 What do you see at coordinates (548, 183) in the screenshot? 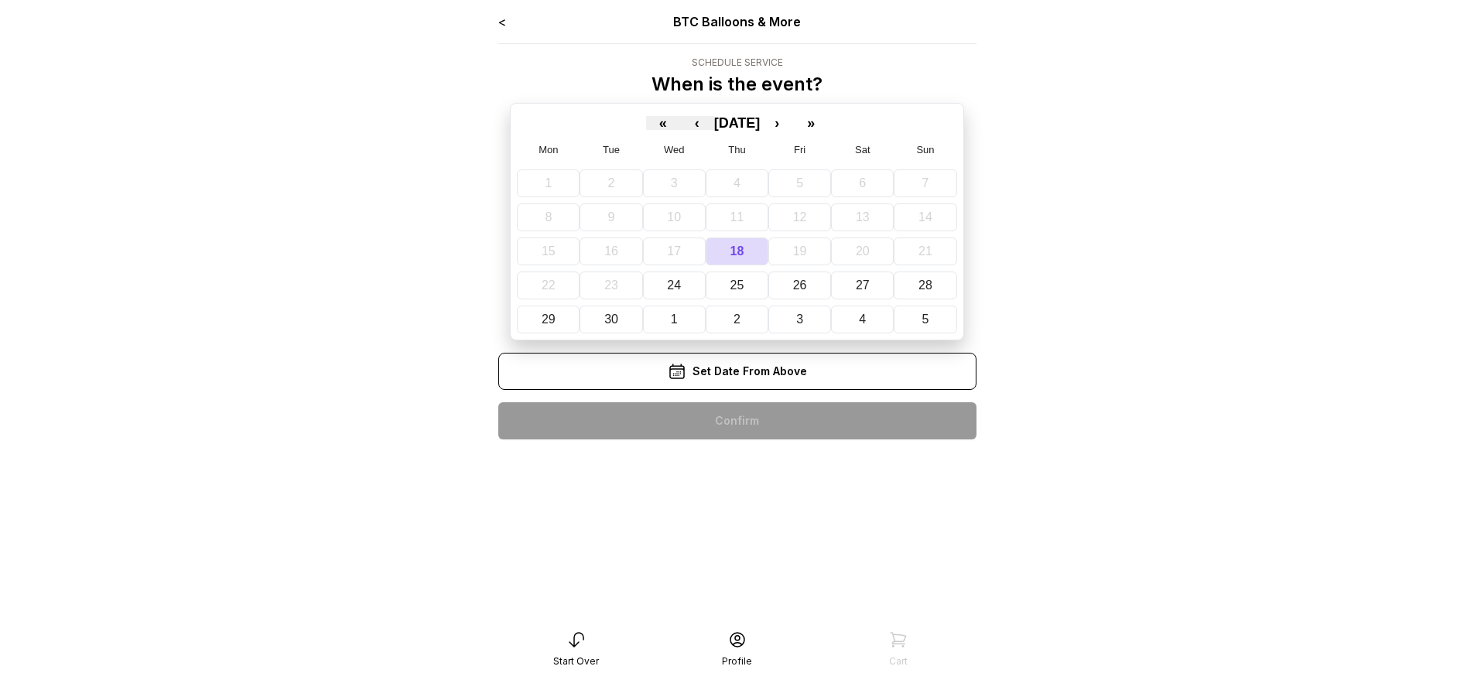
I see `abbr: September 1, 2025` at bounding box center [548, 183].